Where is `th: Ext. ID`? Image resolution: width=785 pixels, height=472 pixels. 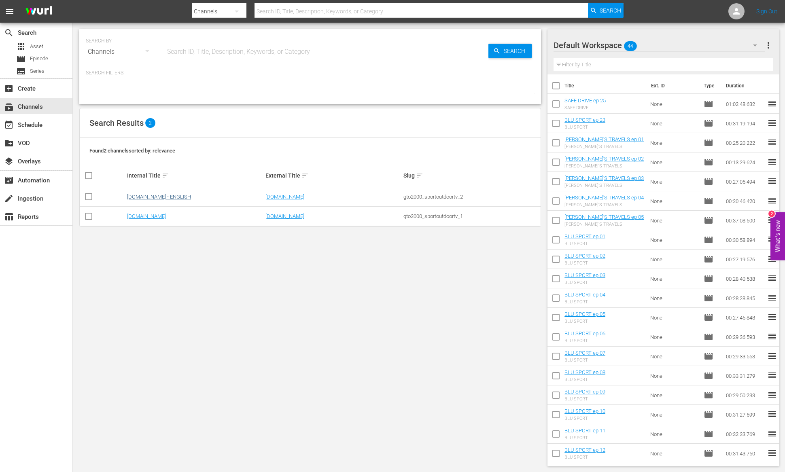 th: Ext. ID is located at coordinates (673, 86).